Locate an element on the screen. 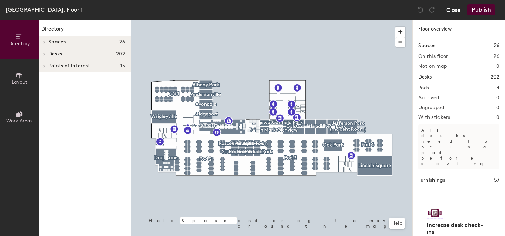 The image size is (505, 236). button: Close is located at coordinates (453, 10).